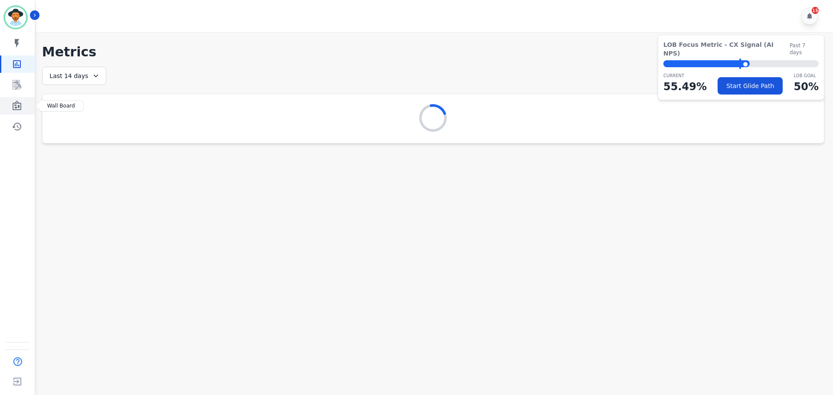 The image size is (833, 395). Describe the element at coordinates (16, 17) in the screenshot. I see `img: Bordered avatar` at that location.